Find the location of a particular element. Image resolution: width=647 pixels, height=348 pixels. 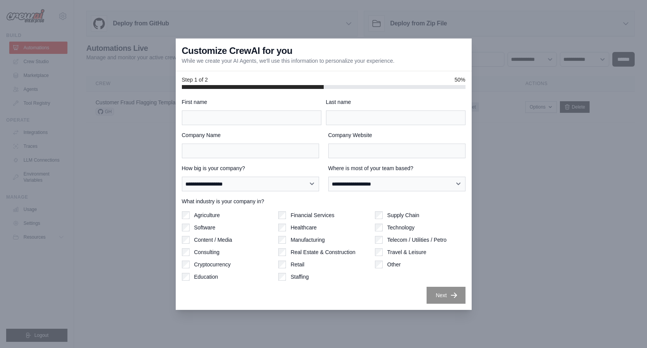

p: While we create your AI Agents, we'll use this information to personalize your experience. is located at coordinates (288, 61).